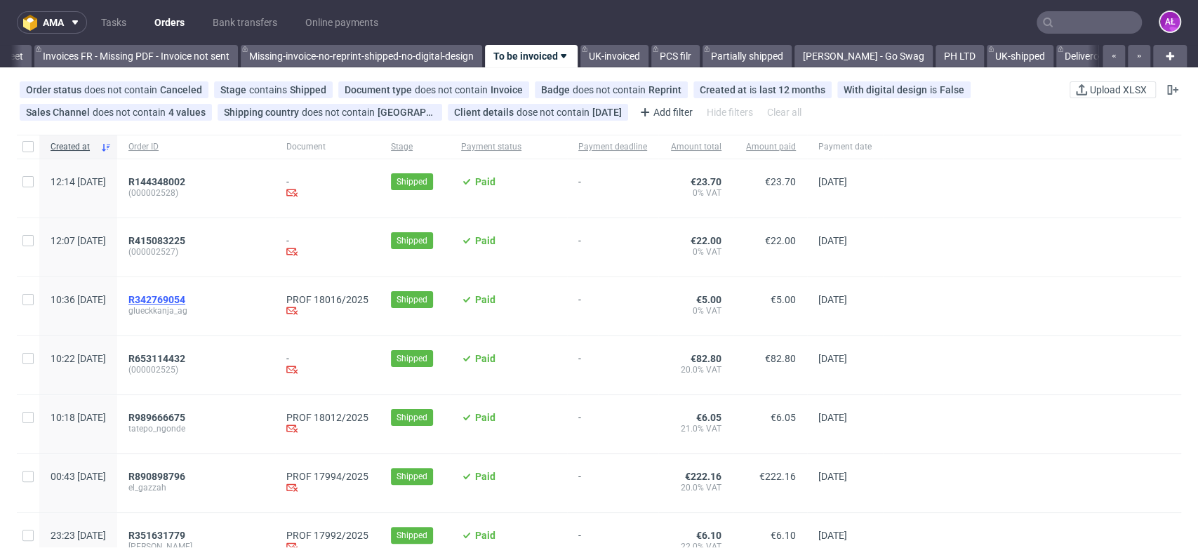 The height and width of the screenshot is (548, 1198). Describe the element at coordinates (196, 311) in the screenshot. I see `span: glueckkanja_ag` at that location.